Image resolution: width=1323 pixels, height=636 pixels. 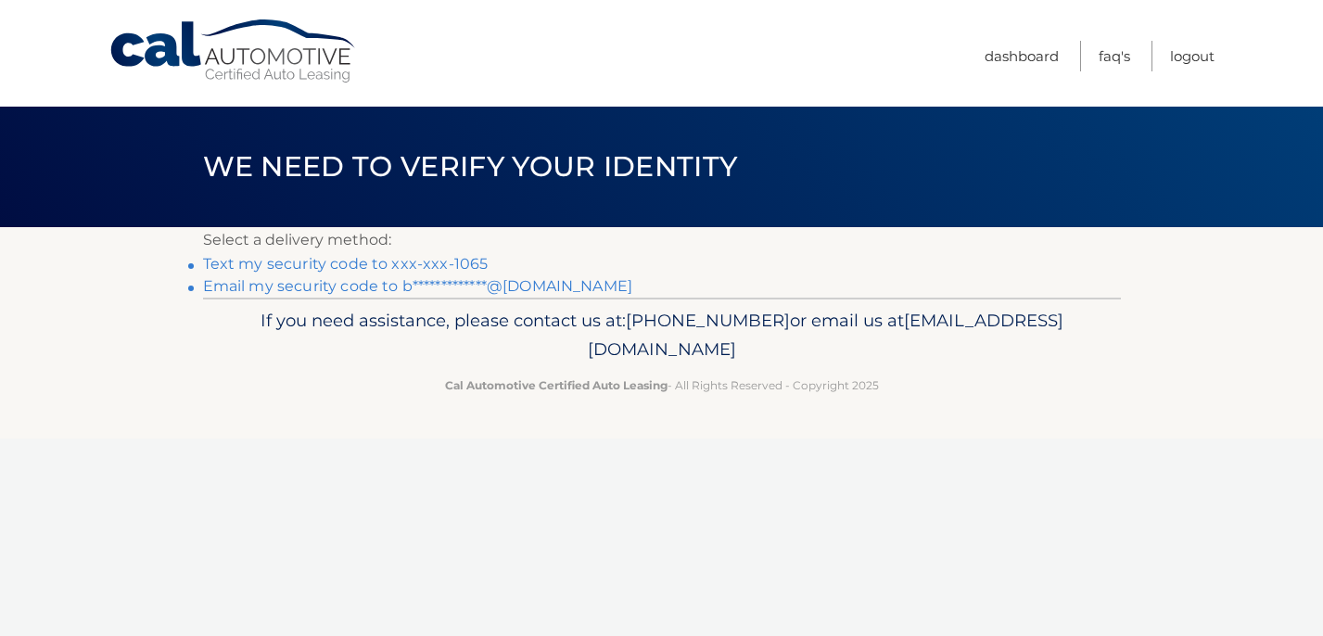 What do you see at coordinates (1193, 56) in the screenshot?
I see `a: Logout` at bounding box center [1193, 56].